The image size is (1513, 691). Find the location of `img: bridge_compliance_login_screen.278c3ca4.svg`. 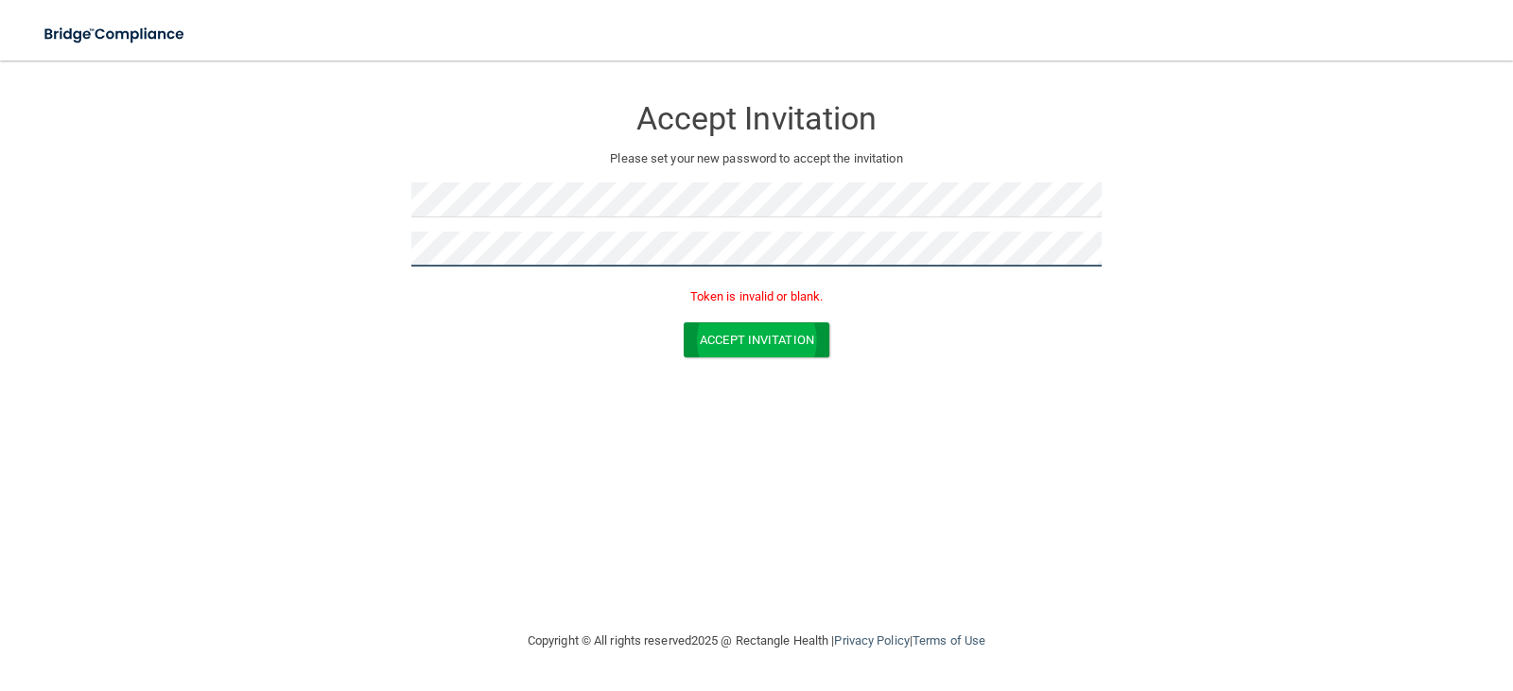

img: bridge_compliance_login_screen.278c3ca4.svg is located at coordinates (115, 34).